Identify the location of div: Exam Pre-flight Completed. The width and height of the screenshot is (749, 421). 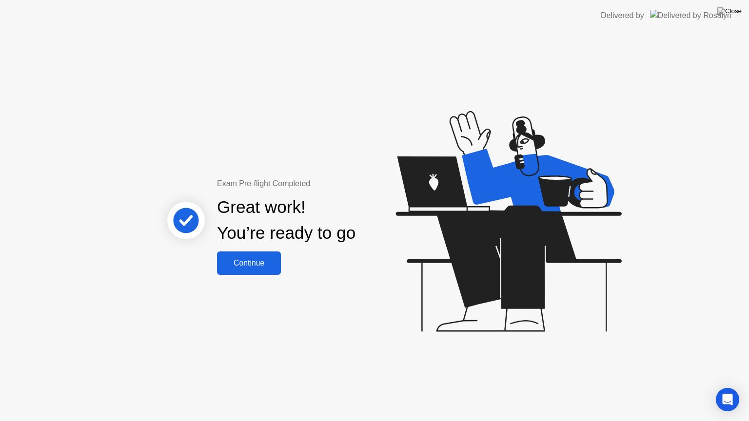
(317, 184).